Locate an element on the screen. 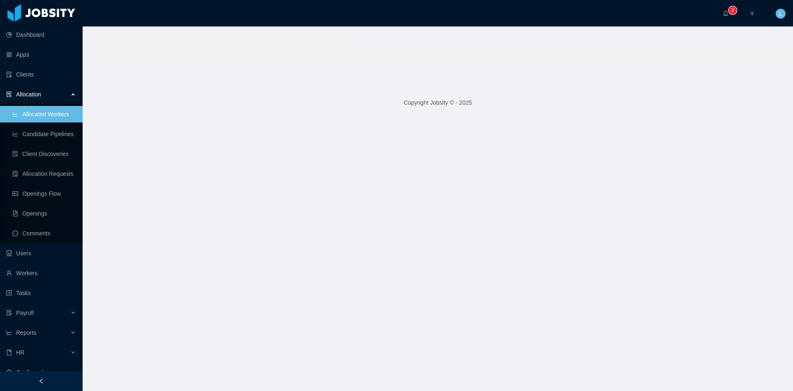 The height and width of the screenshot is (391, 793). a: icon: line-chartAllocated Workers is located at coordinates (44, 114).